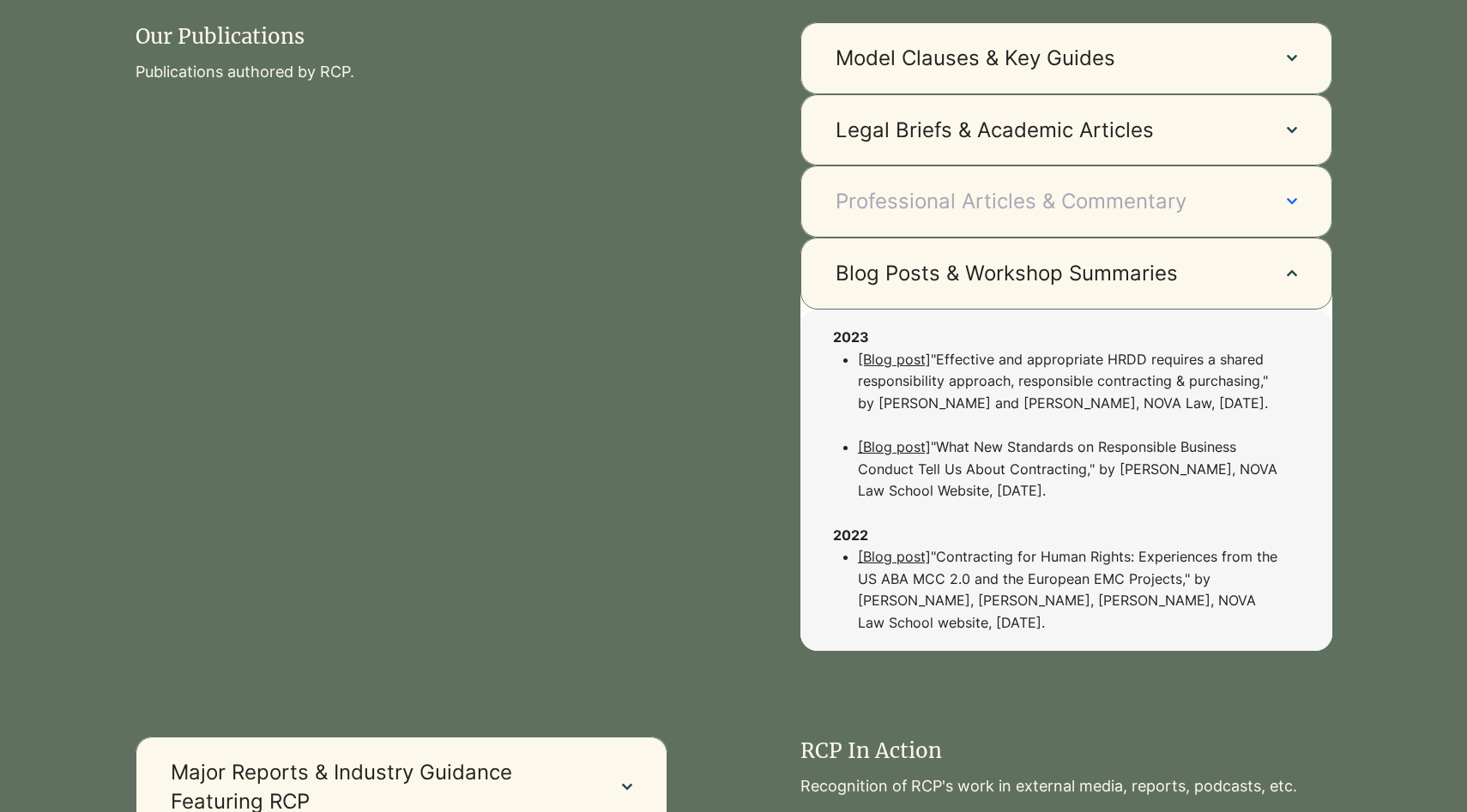 Image resolution: width=1467 pixels, height=812 pixels. I want to click on span: Recognition of RCP's work in external media, reports, podcasts, etc., so click(1048, 786).